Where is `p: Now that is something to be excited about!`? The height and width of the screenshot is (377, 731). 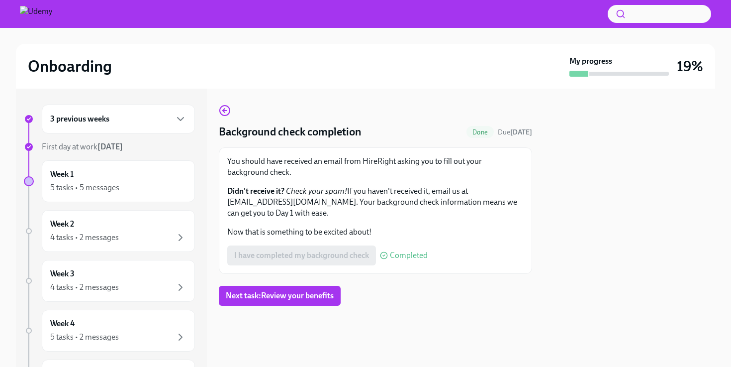 p: Now that is something to be excited about! is located at coordinates (376, 232).